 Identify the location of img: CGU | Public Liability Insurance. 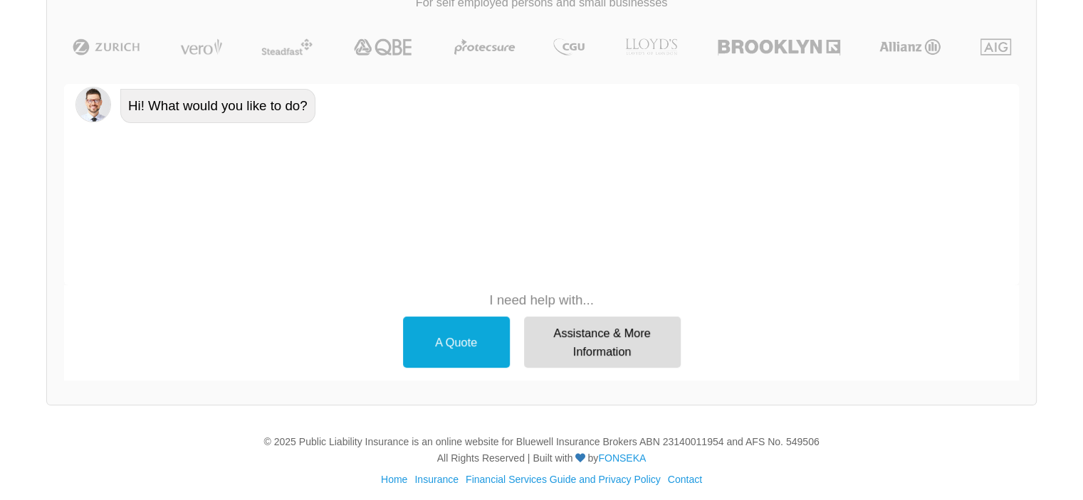
(569, 47).